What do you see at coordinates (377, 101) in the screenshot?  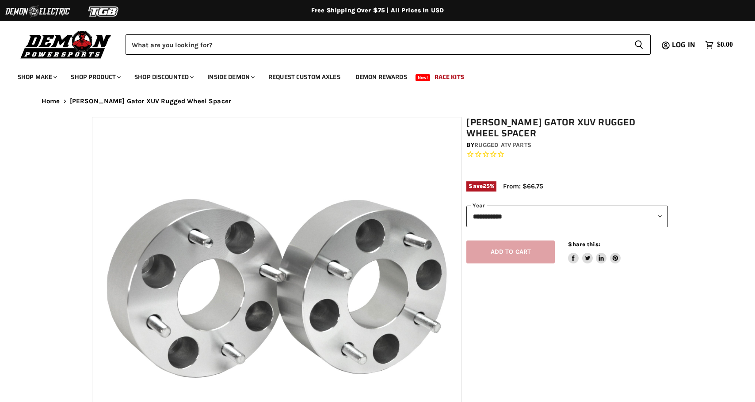 I see `nav: Breadcrumbs` at bounding box center [377, 101].